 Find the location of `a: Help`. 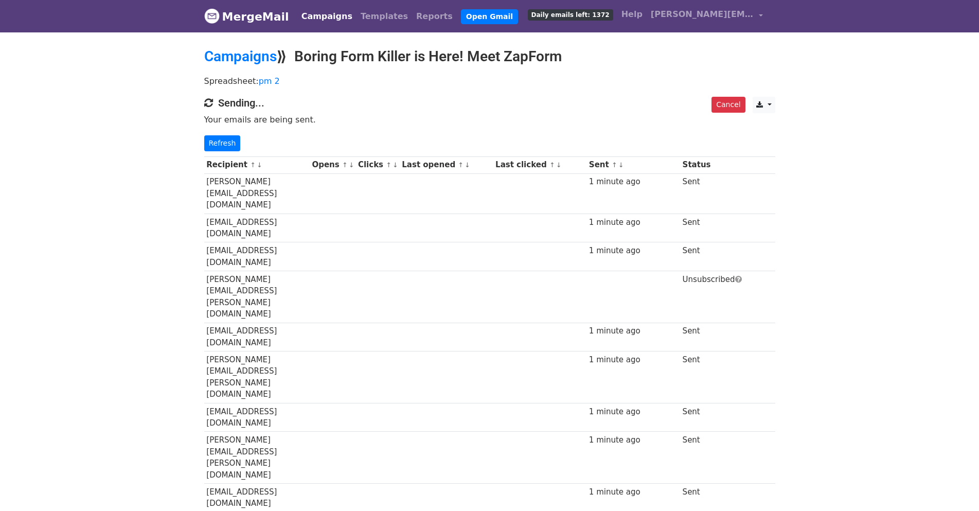

a: Help is located at coordinates (632, 14).